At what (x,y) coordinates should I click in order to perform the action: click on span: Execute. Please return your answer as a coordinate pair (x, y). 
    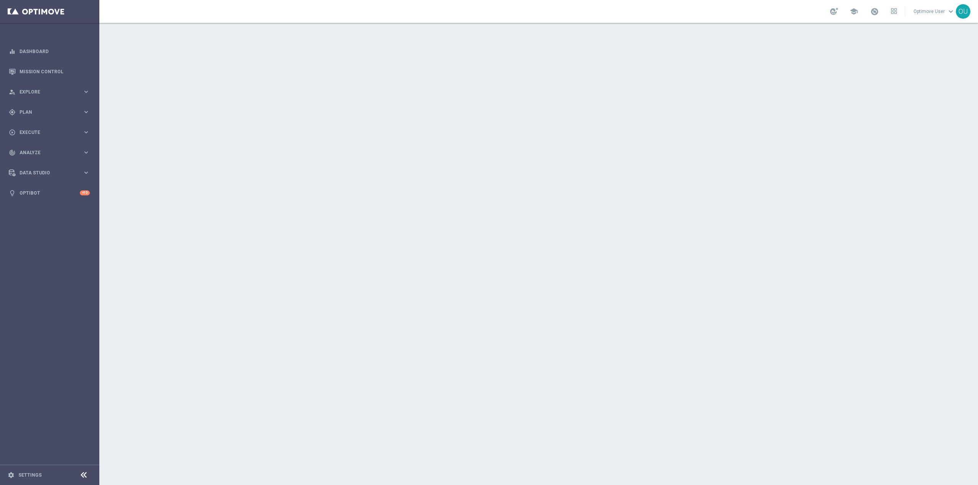
    Looking at the image, I should click on (51, 133).